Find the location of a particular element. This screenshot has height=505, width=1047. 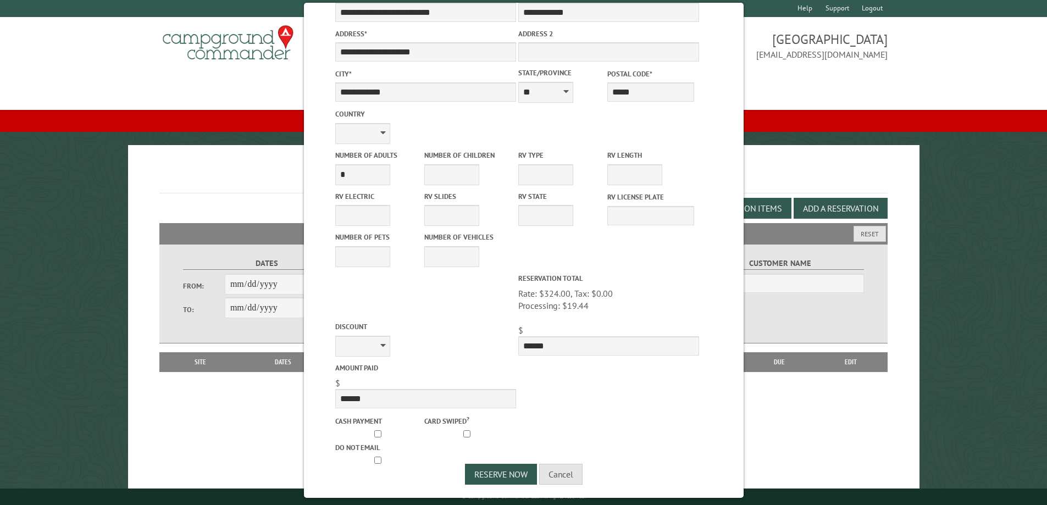

button: Edit Add-on Items is located at coordinates (744, 208).